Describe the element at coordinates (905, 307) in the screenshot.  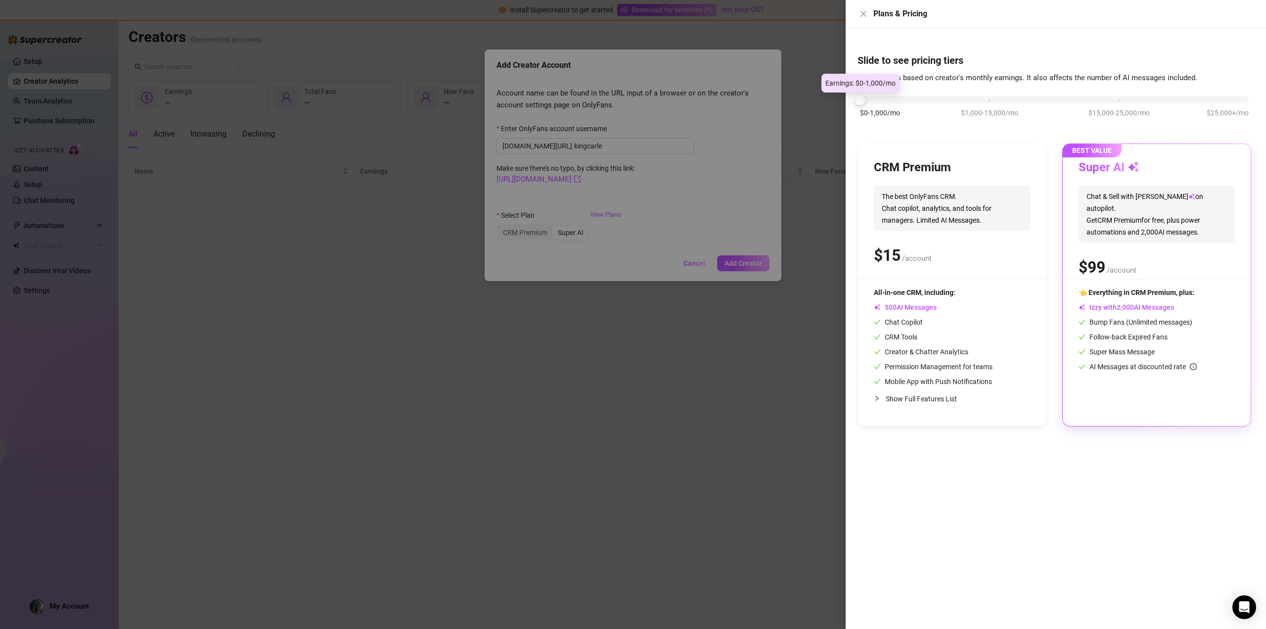
I see `span: AI Messages` at that location.